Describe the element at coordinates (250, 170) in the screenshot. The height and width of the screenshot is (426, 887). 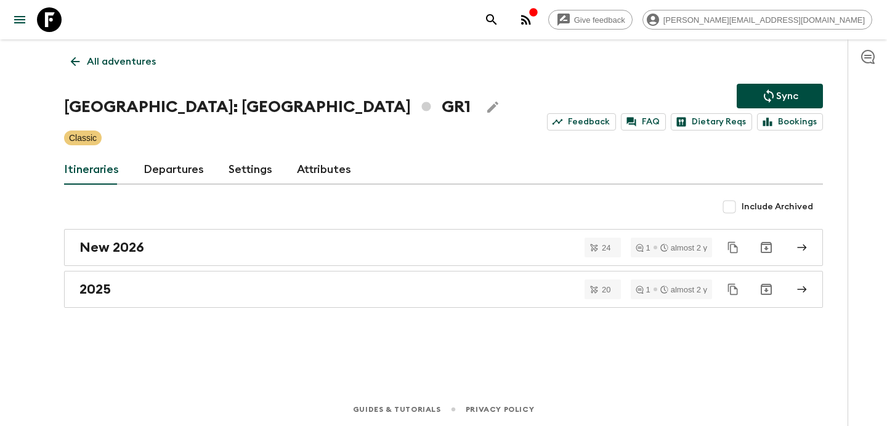
I see `a: Settings` at that location.